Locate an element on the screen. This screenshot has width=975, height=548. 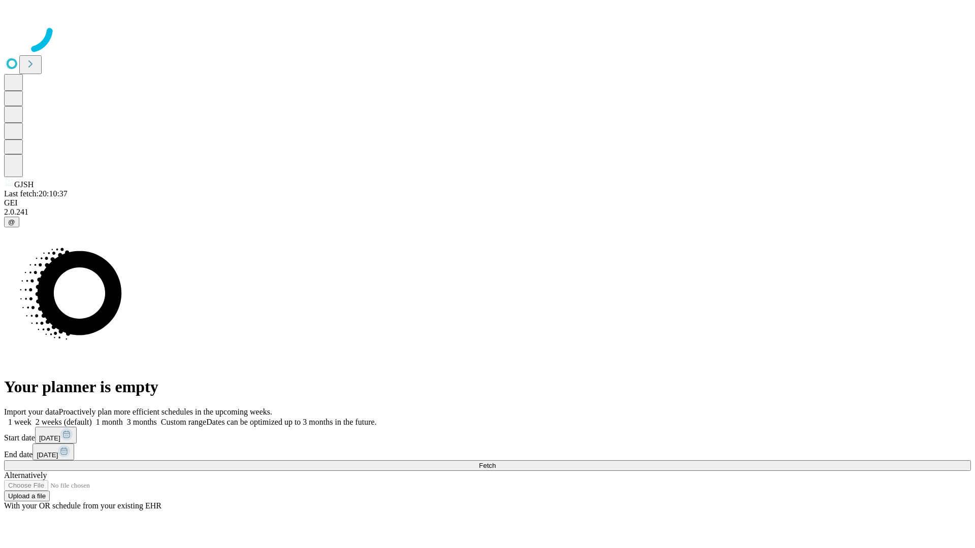
span: With your OR schedule from your existing EHR is located at coordinates (83, 506).